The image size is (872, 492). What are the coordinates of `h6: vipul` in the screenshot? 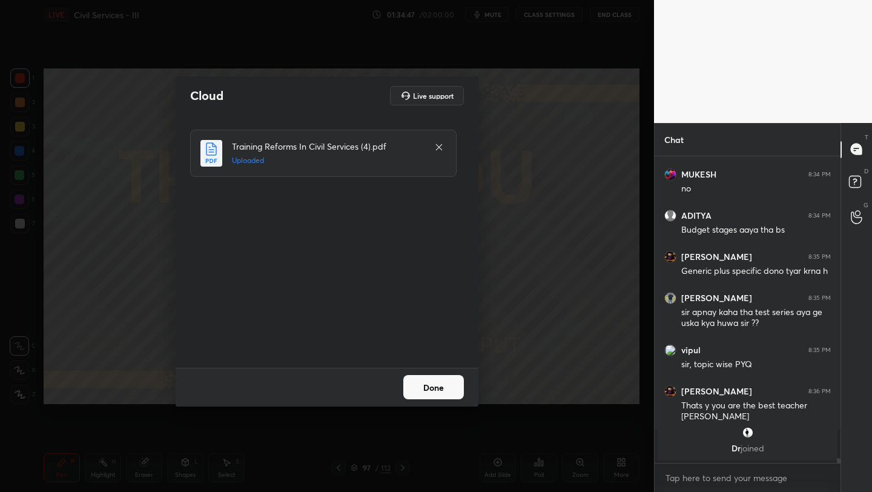 It's located at (691, 350).